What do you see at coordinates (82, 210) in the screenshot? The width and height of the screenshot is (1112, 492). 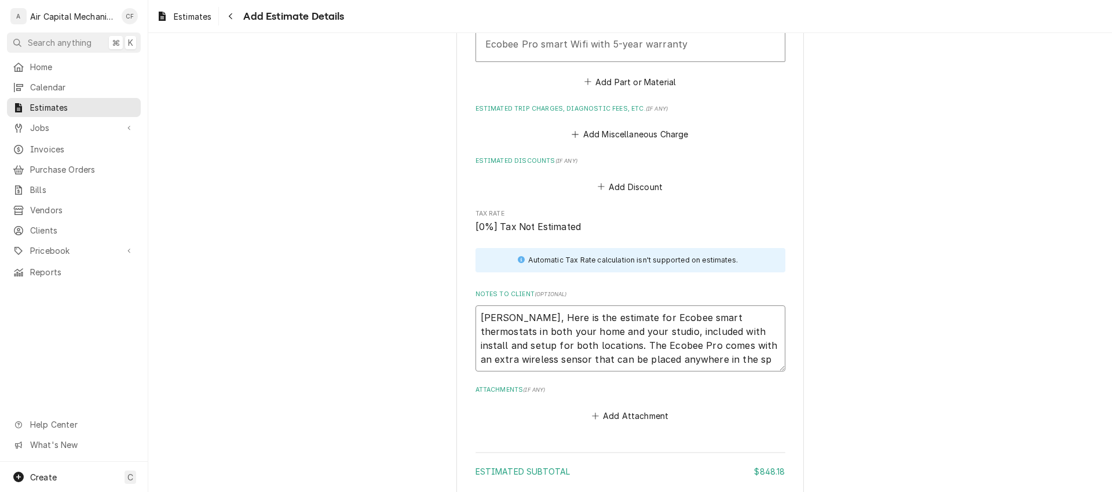 I see `span: Vendors` at bounding box center [82, 210].